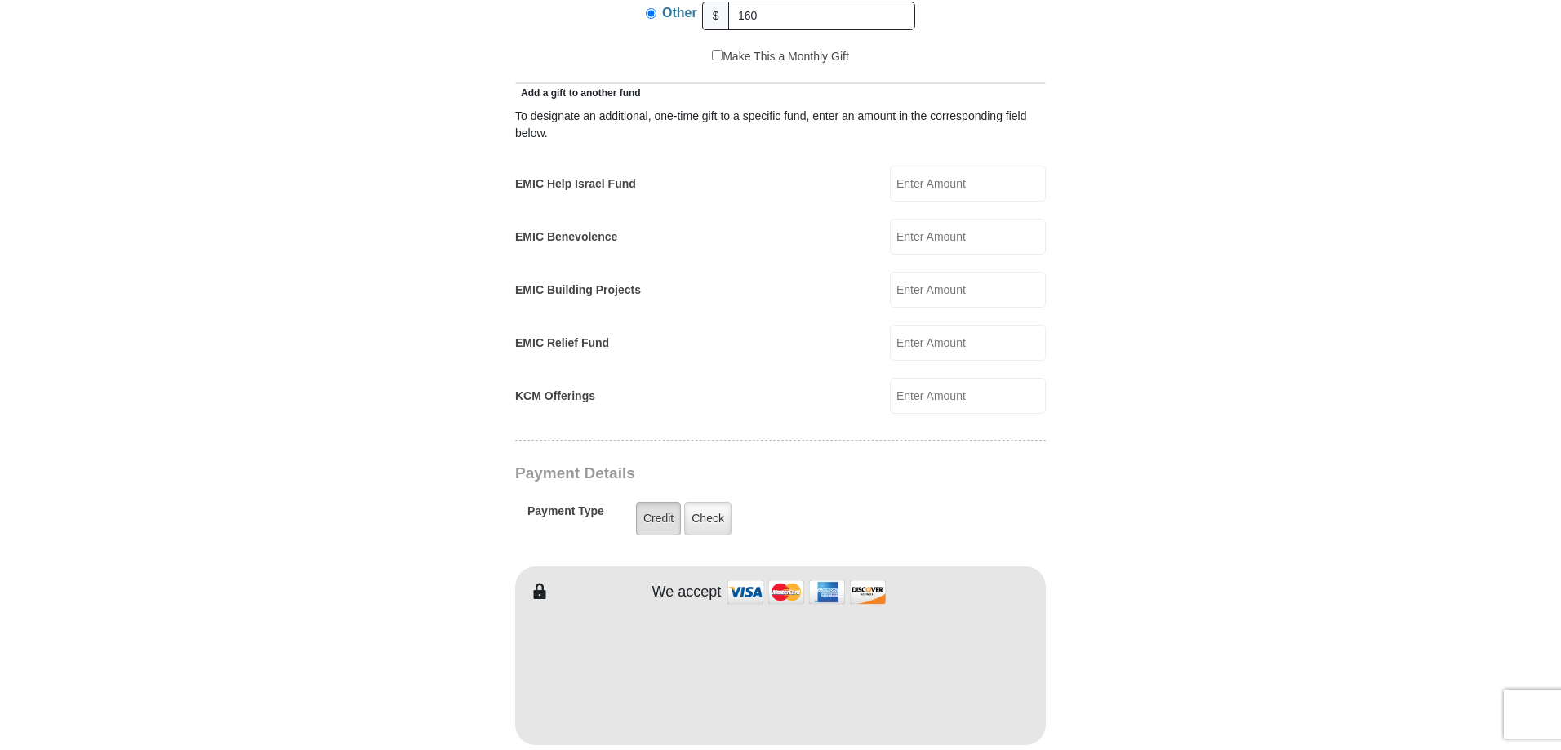 This screenshot has width=1561, height=750. What do you see at coordinates (566, 237) in the screenshot?
I see `label: EMIC Benevolence` at bounding box center [566, 237].